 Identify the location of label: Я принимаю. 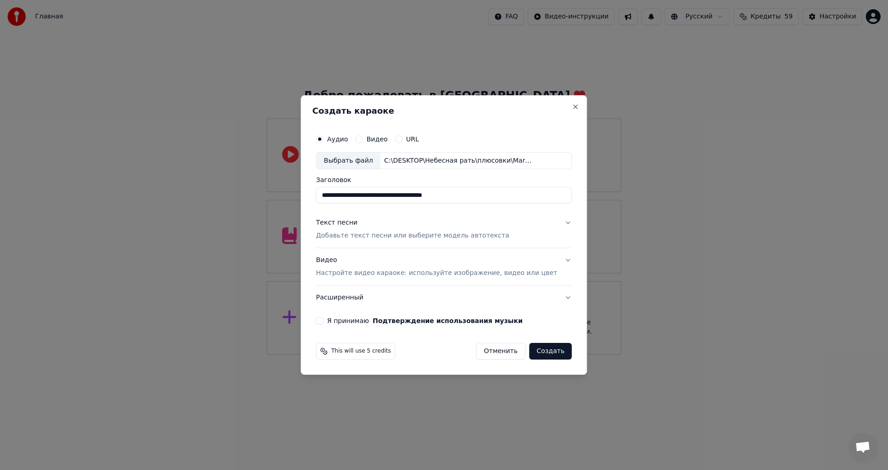
(425, 321).